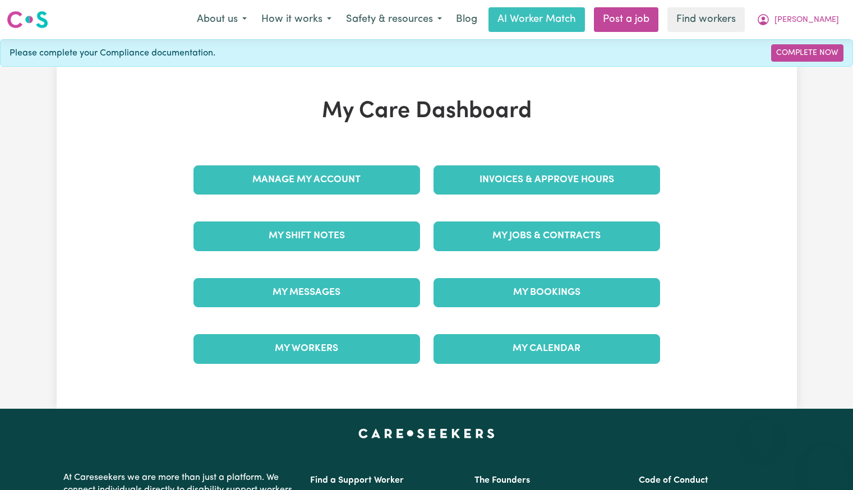  What do you see at coordinates (547, 349) in the screenshot?
I see `a: My Calendar` at bounding box center [547, 349].